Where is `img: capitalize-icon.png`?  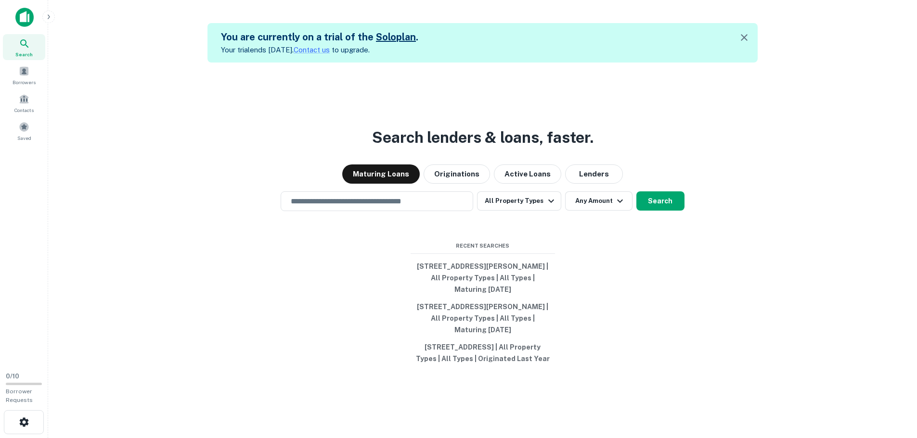 img: capitalize-icon.png is located at coordinates (25, 17).